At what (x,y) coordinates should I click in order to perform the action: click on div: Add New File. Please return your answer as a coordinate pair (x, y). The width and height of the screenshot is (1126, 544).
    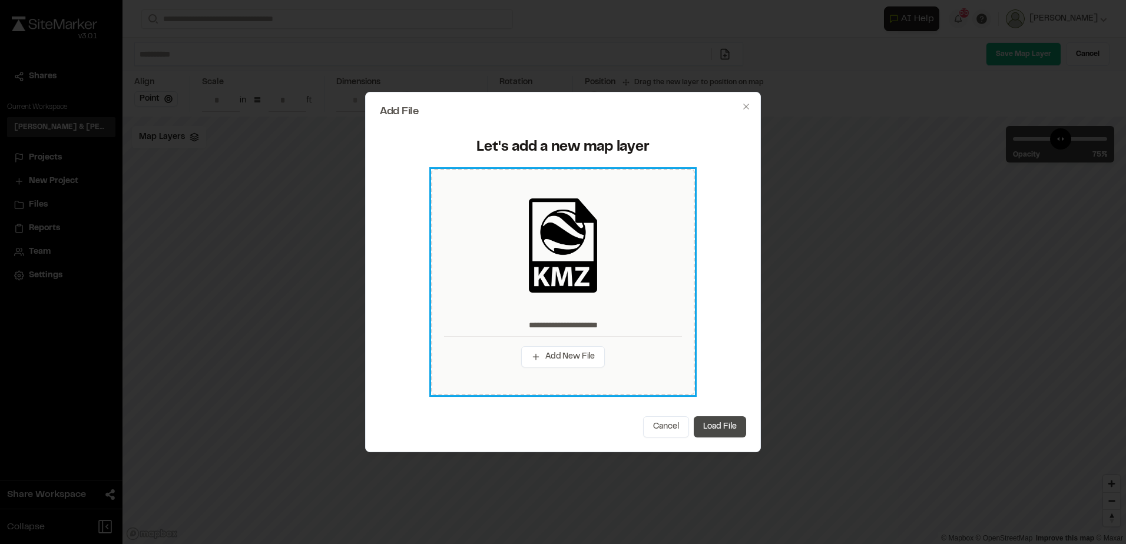
    Looking at the image, I should click on (563, 282).